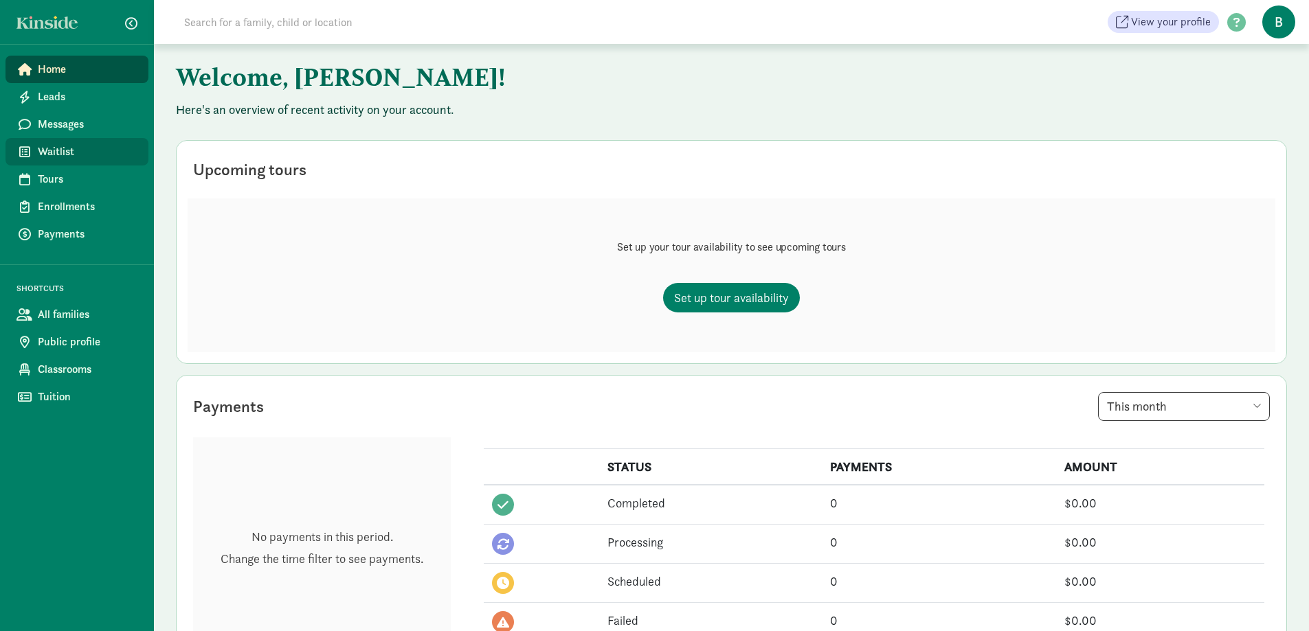  What do you see at coordinates (77, 124) in the screenshot?
I see `a: Messages` at bounding box center [77, 124].